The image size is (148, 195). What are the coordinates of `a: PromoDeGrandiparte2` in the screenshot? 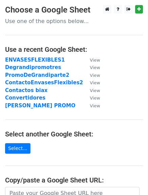 It's located at (37, 75).